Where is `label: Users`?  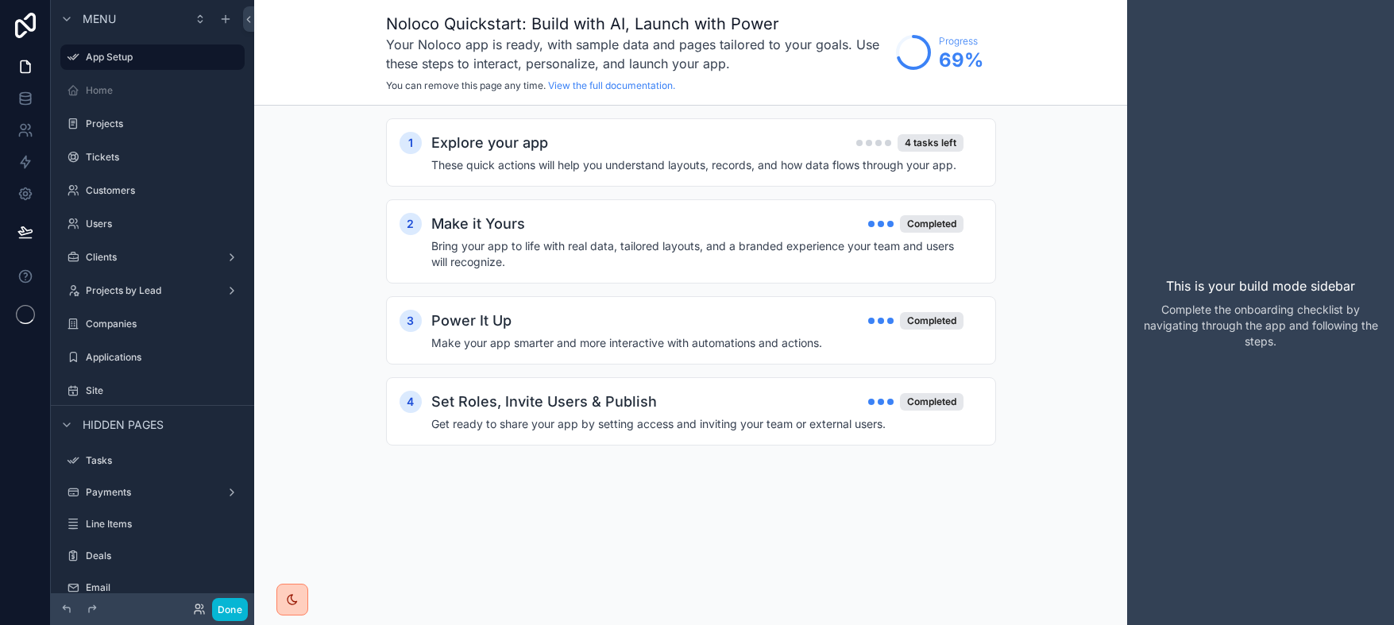
label: Users is located at coordinates (164, 224).